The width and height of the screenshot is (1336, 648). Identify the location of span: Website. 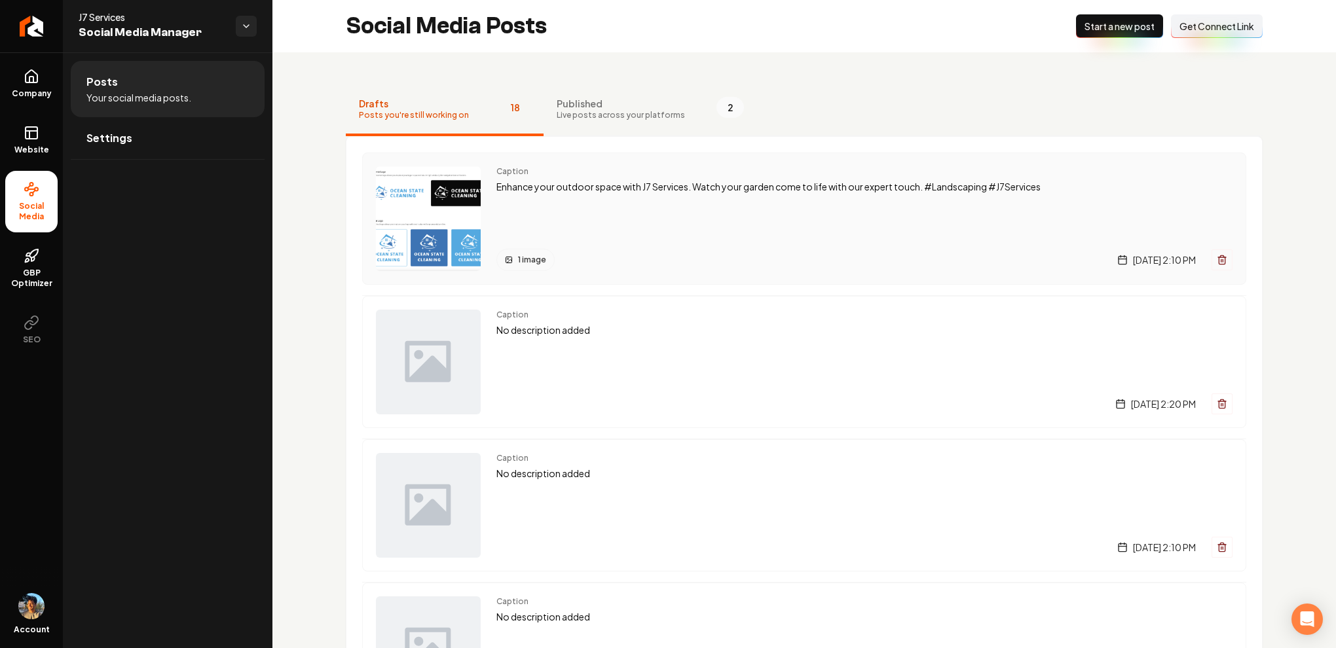
(31, 150).